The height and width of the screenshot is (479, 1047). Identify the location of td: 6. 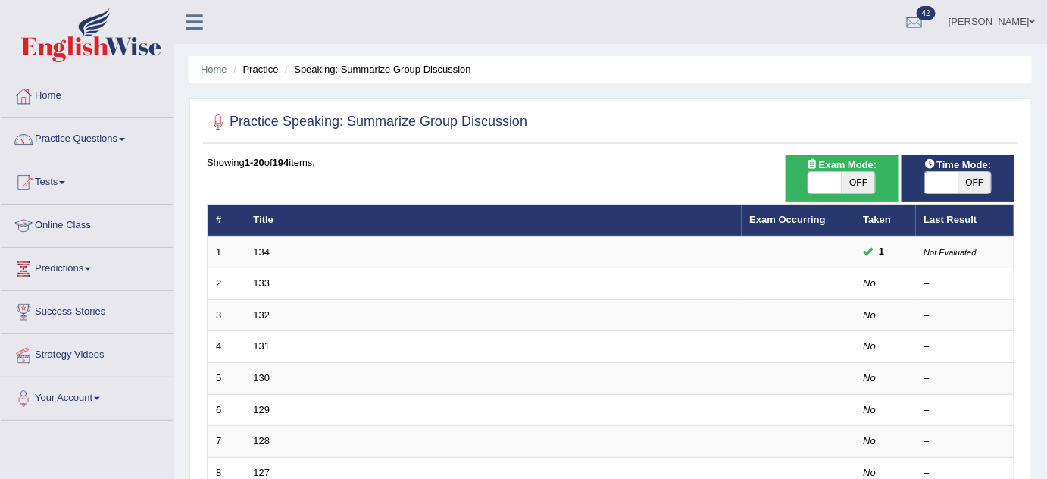
(226, 410).